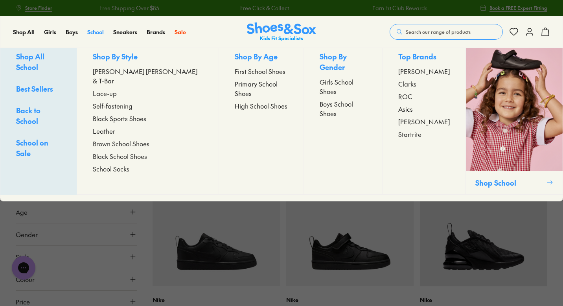 This screenshot has width=563, height=306. I want to click on span: Shop All School, so click(30, 62).